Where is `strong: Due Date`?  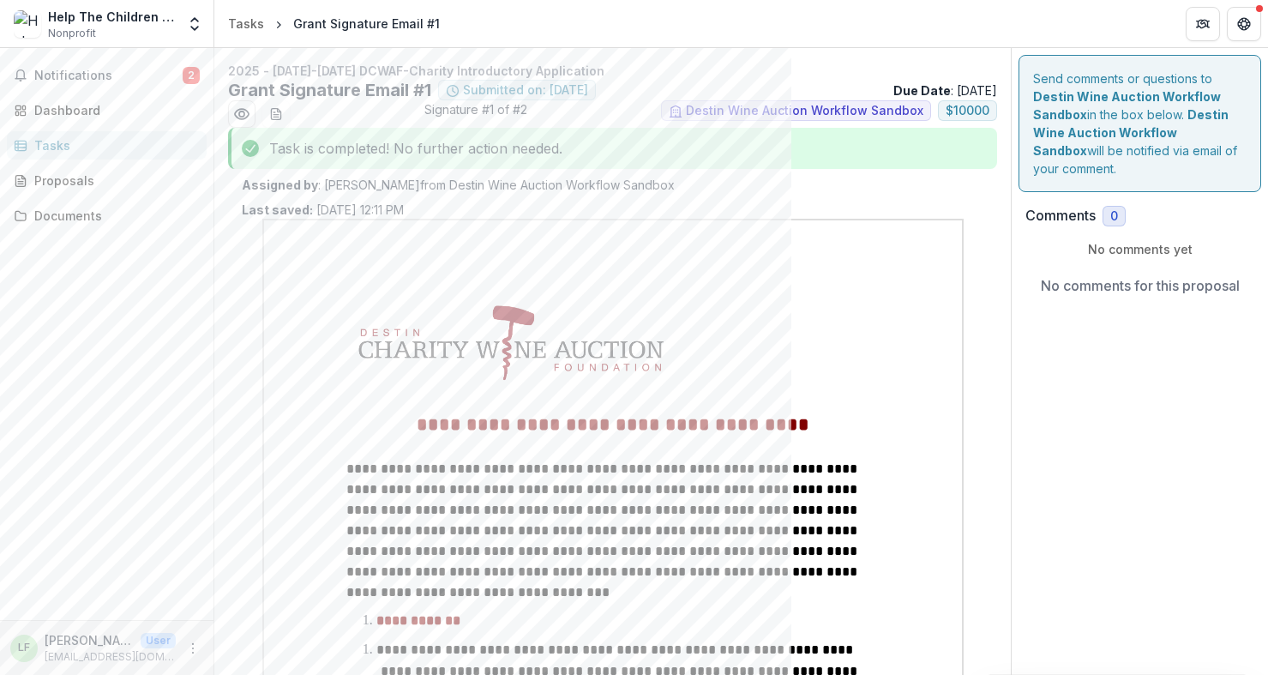 strong: Due Date is located at coordinates (922, 90).